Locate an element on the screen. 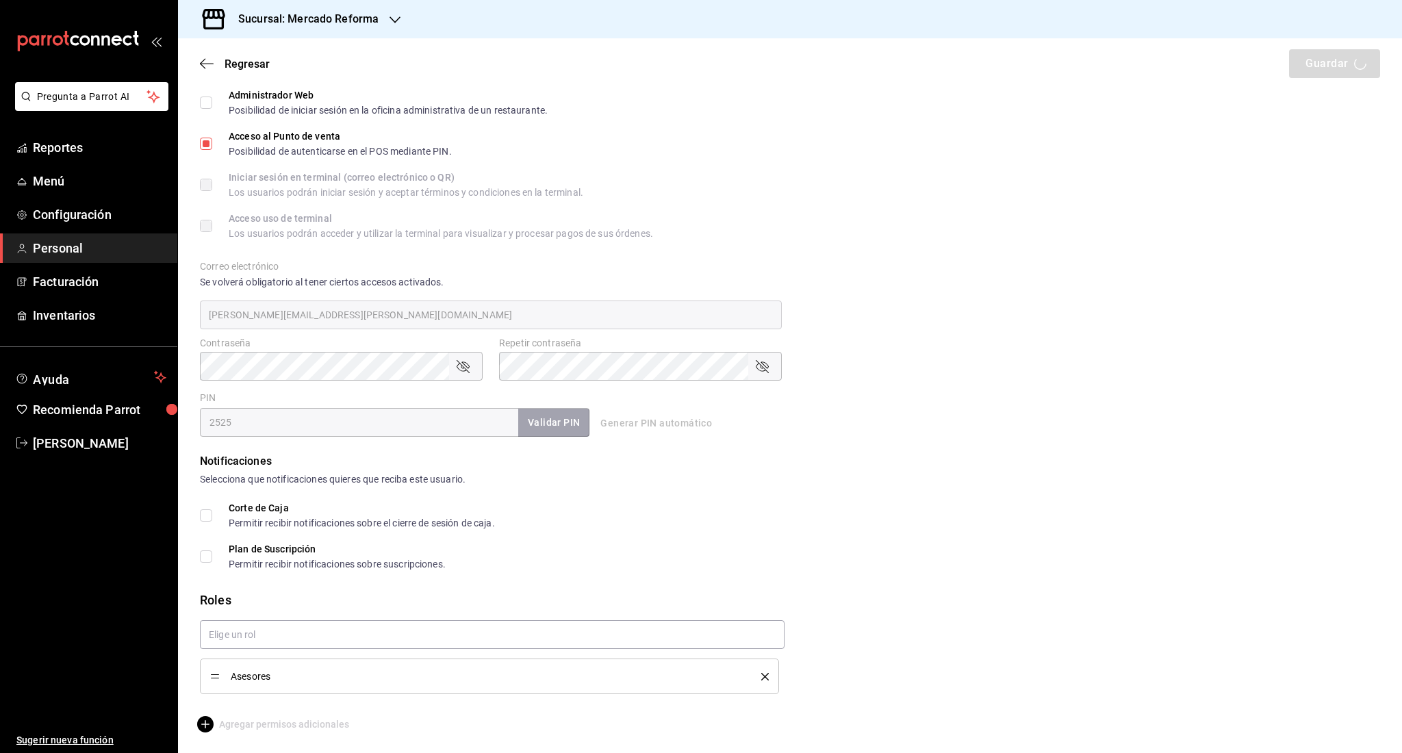 Image resolution: width=1402 pixels, height=753 pixels. div: Corte de Caja is located at coordinates (362, 508).